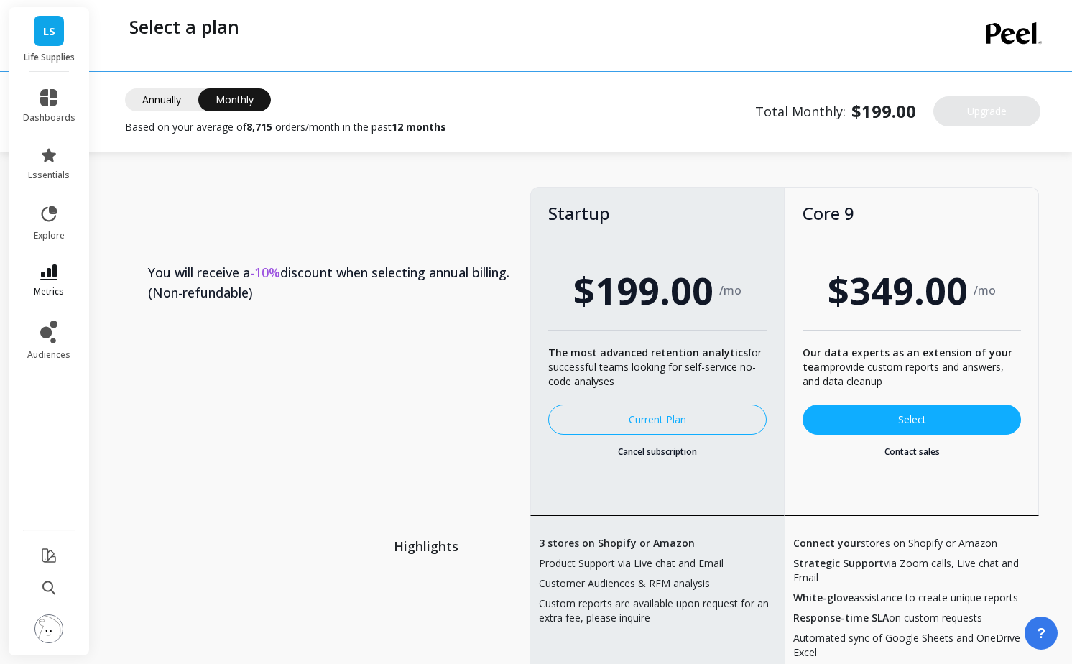 The image size is (1072, 664). What do you see at coordinates (827, 543) in the screenshot?
I see `b: Connect your` at bounding box center [827, 543].